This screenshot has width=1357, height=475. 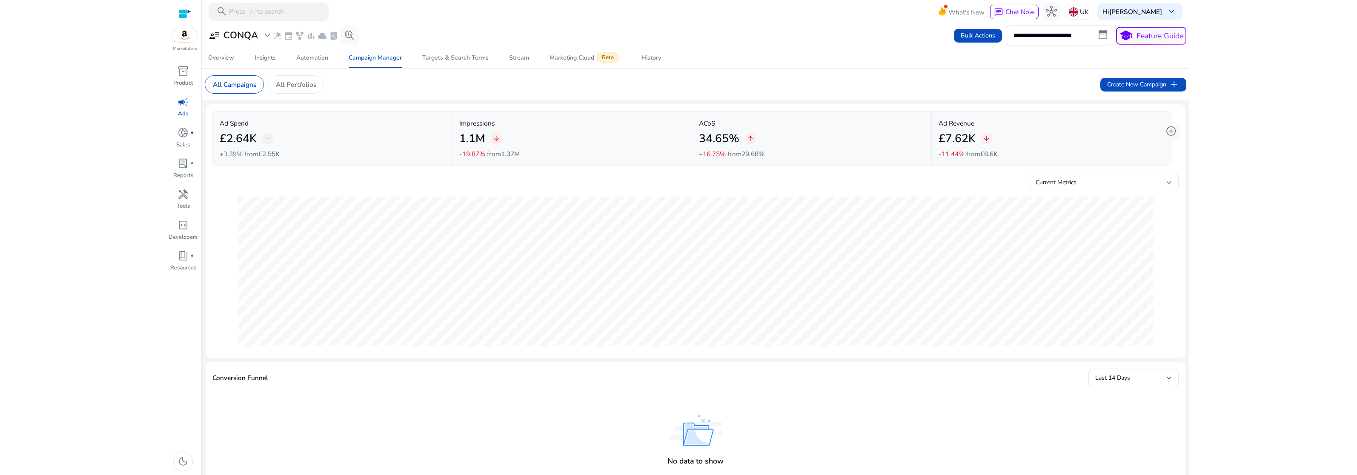 What do you see at coordinates (719, 139) in the screenshot?
I see `h2: 34.65%` at bounding box center [719, 139].